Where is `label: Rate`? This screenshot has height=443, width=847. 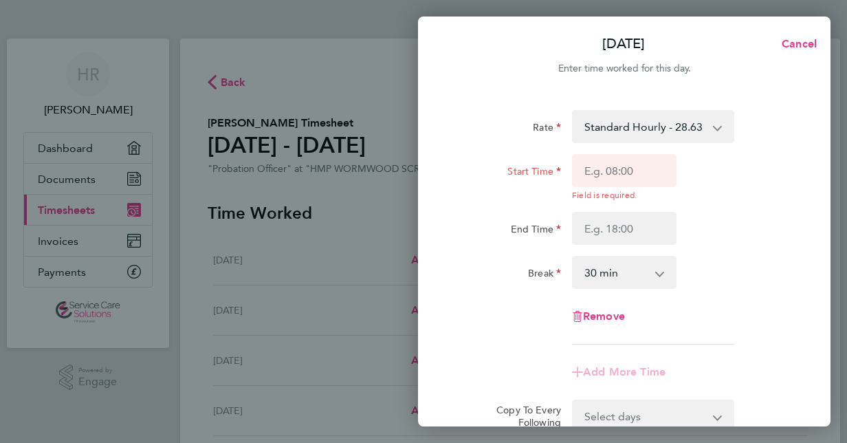 label: Rate is located at coordinates (547, 129).